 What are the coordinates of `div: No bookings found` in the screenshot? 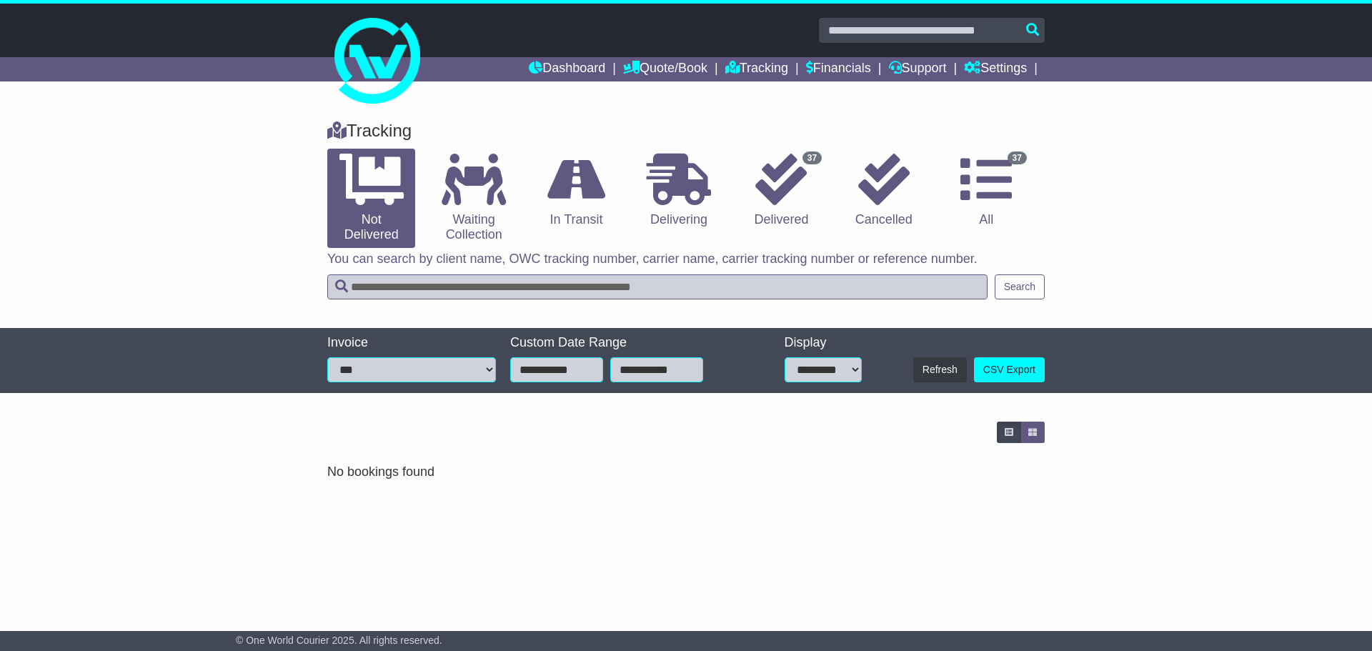 It's located at (686, 472).